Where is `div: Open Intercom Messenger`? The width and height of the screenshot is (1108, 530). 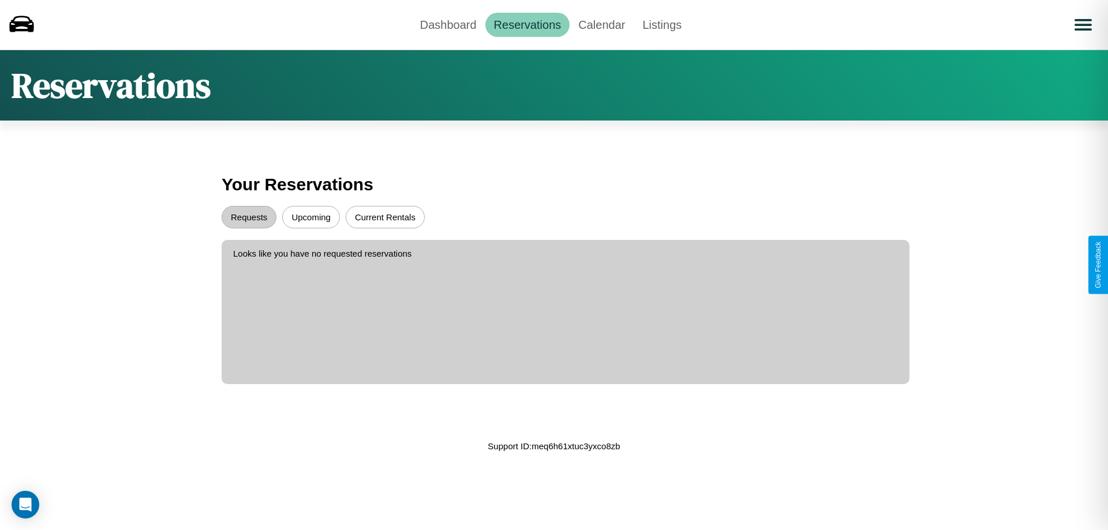 div: Open Intercom Messenger is located at coordinates (25, 505).